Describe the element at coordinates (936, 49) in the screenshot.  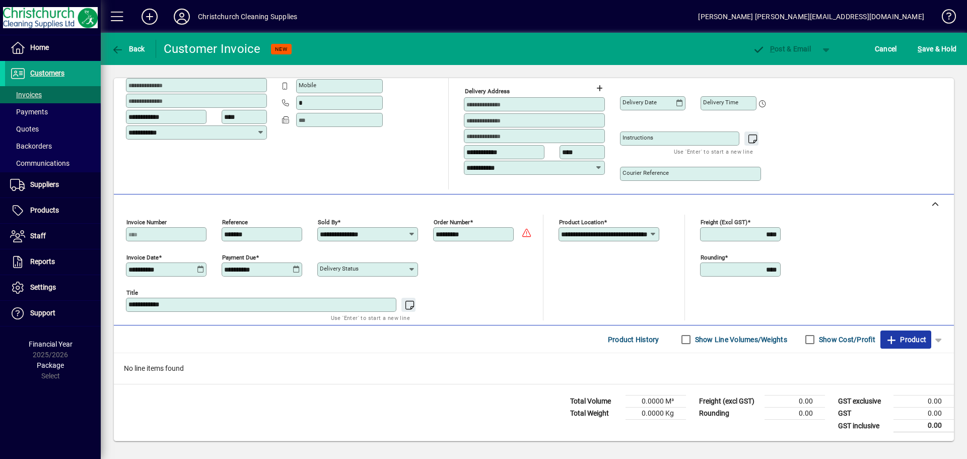
I see `span: ave & Hold` at that location.